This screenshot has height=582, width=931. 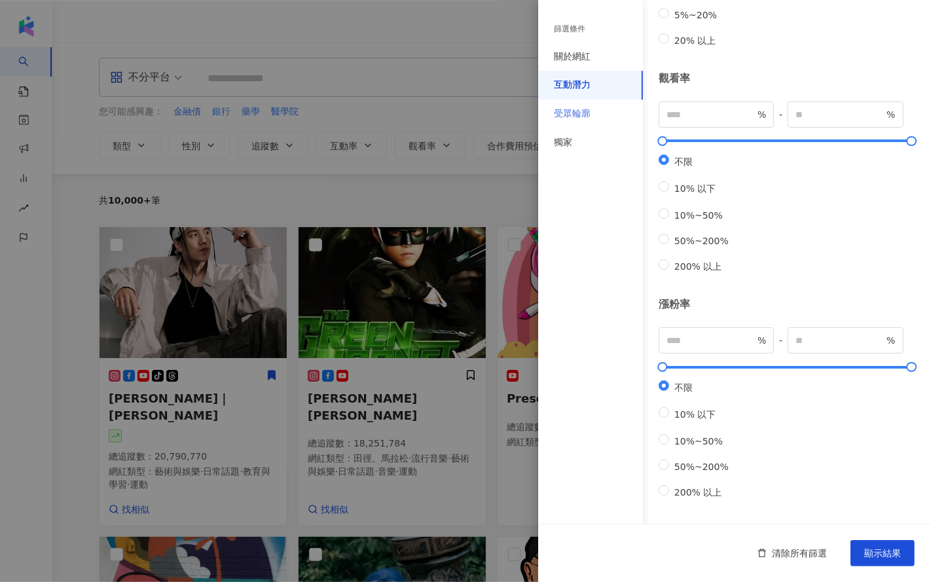 I want to click on div: 篩選條件, so click(x=570, y=29).